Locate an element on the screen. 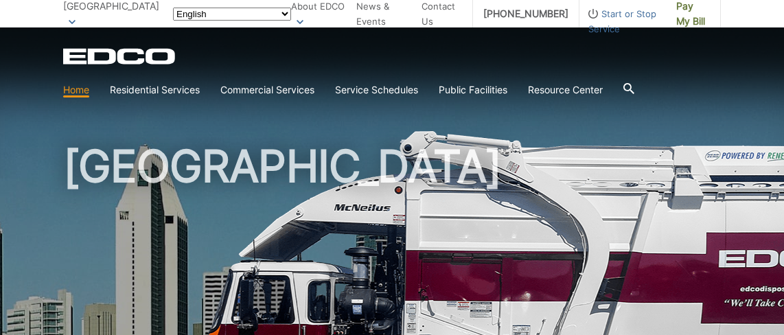 This screenshot has height=335, width=784. a: Service Schedules is located at coordinates (376, 90).